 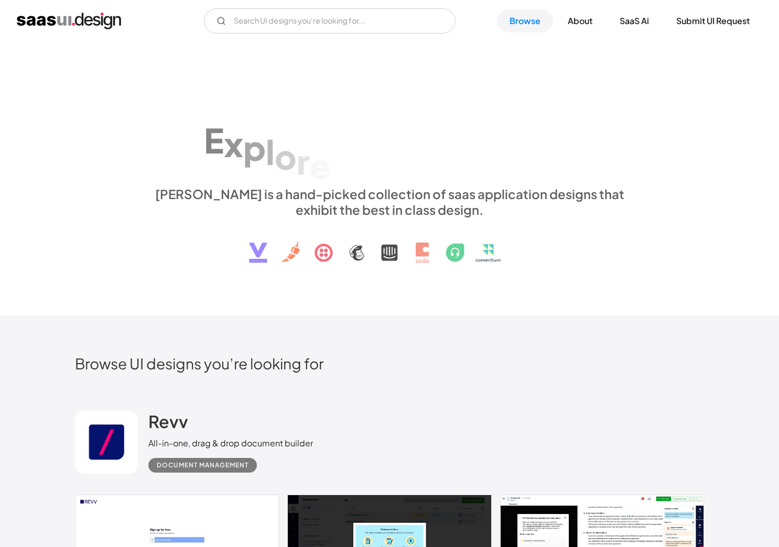 I want to click on div: r, so click(x=303, y=161).